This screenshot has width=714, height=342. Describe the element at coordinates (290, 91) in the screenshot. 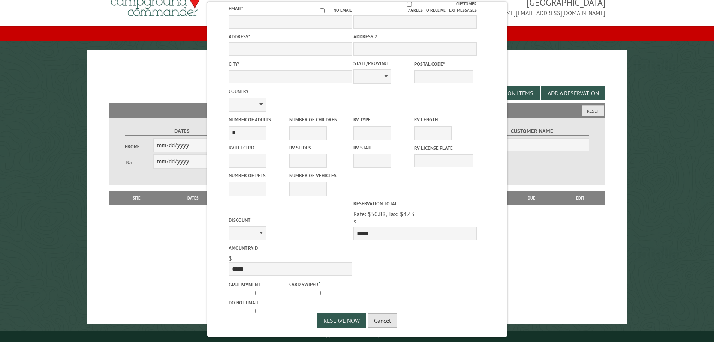

I see `label: Country` at that location.